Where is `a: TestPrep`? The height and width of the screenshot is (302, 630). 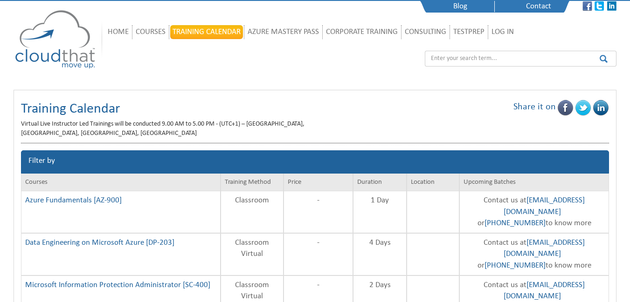 a: TestPrep is located at coordinates (468, 32).